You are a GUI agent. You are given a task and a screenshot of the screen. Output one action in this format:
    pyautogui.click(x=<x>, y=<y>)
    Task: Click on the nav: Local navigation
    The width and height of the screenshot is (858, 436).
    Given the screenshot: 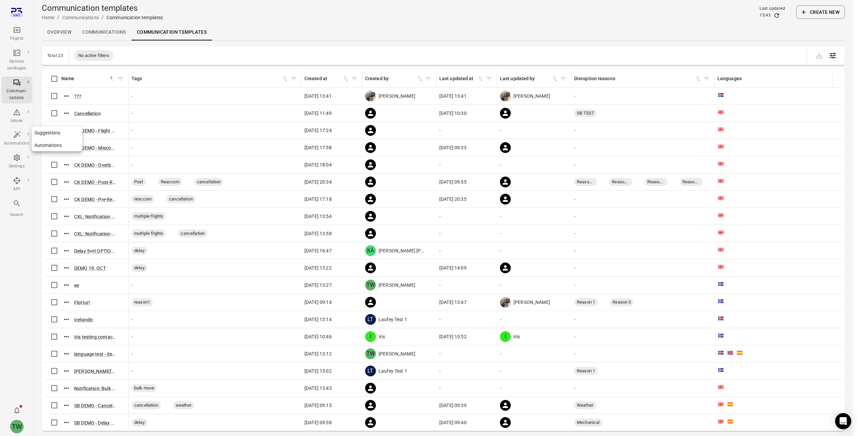 What is the action you would take?
    pyautogui.click(x=443, y=32)
    